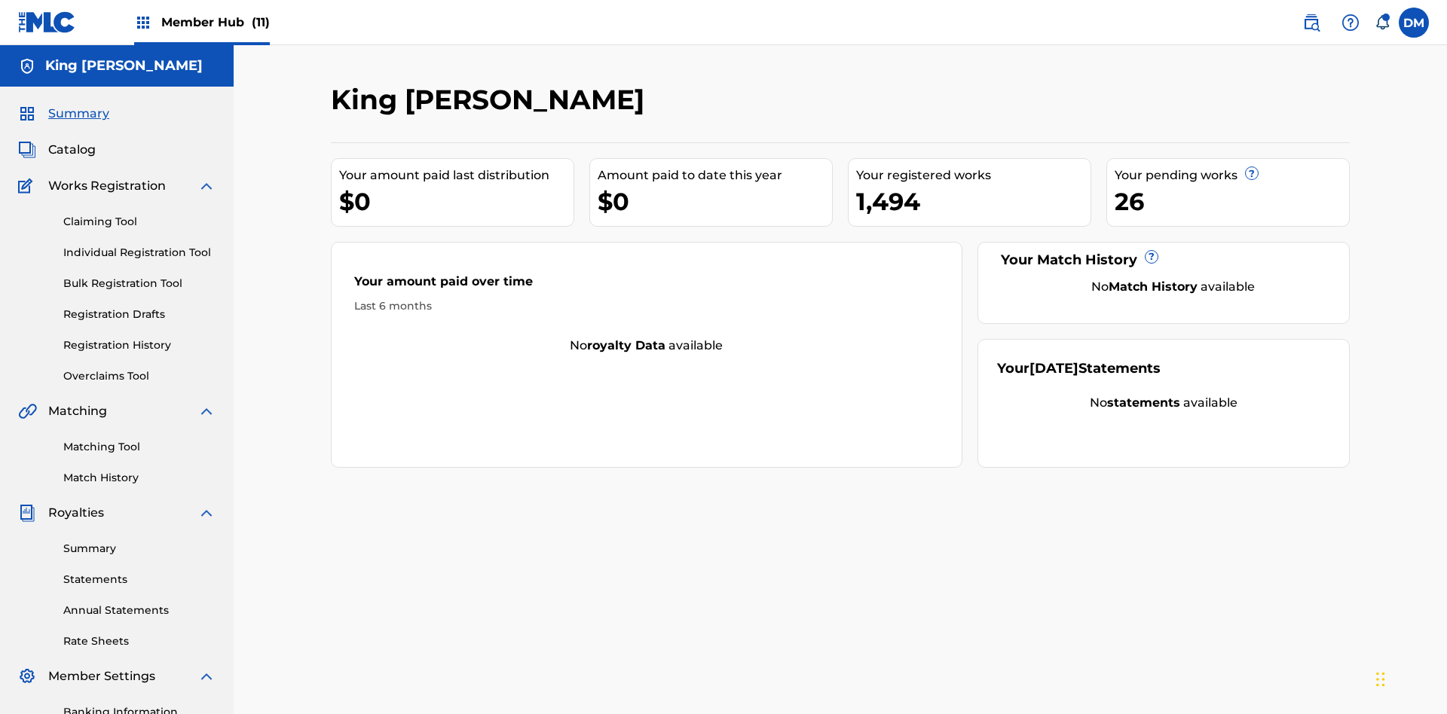 Image resolution: width=1447 pixels, height=714 pixels. Describe the element at coordinates (1078, 368) in the screenshot. I see `div: Your Statements` at that location.